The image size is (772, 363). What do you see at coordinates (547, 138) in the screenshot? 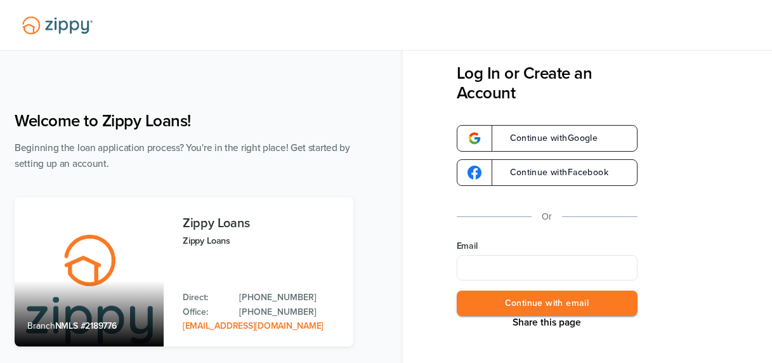
I see `a: google-logoContinue withGoogle` at bounding box center [547, 138].